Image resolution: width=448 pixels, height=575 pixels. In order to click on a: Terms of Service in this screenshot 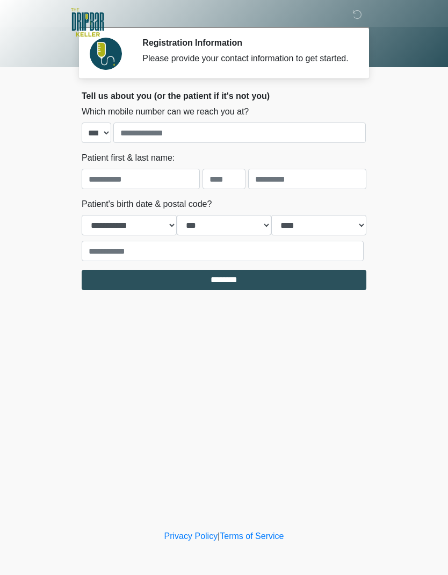, I will do `click(251, 536)`.